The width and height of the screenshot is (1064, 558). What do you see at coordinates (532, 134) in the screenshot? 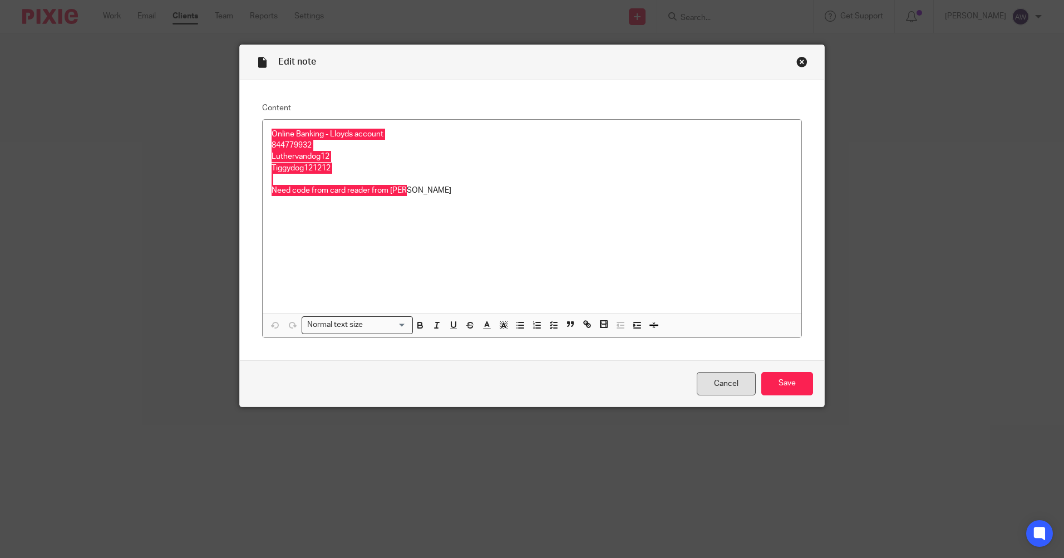
I see `p: Online Banking - Lloyds account` at bounding box center [532, 134].